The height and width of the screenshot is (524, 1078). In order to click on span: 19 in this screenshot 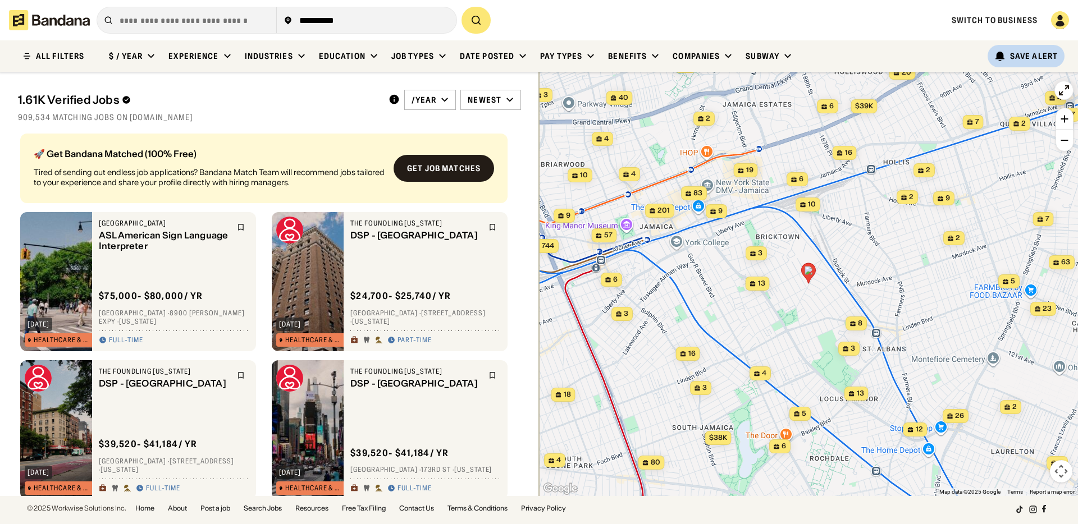, I will do `click(749, 170)`.